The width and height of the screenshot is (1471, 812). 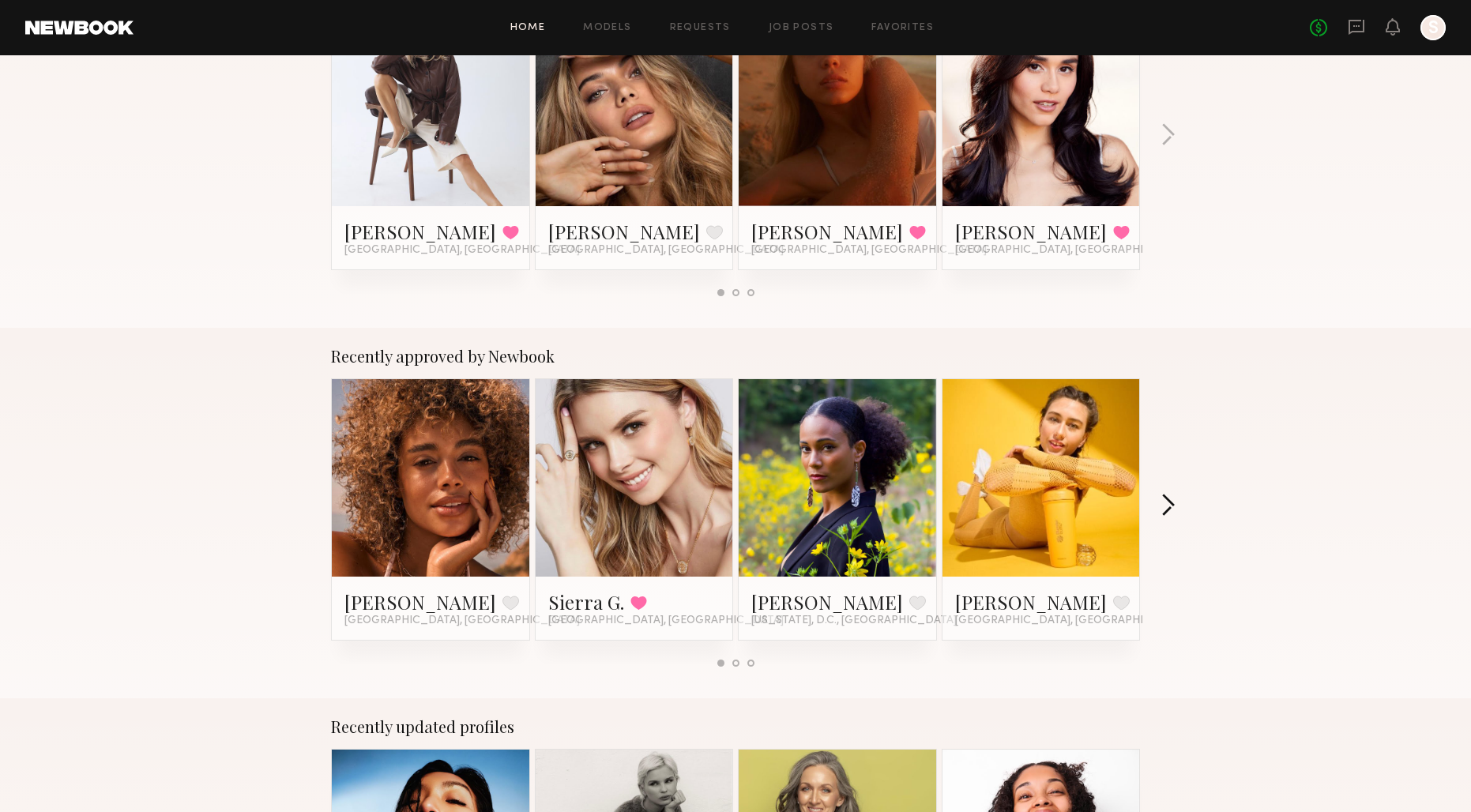 What do you see at coordinates (736, 726) in the screenshot?
I see `div: Recently updated profiles` at bounding box center [736, 726].